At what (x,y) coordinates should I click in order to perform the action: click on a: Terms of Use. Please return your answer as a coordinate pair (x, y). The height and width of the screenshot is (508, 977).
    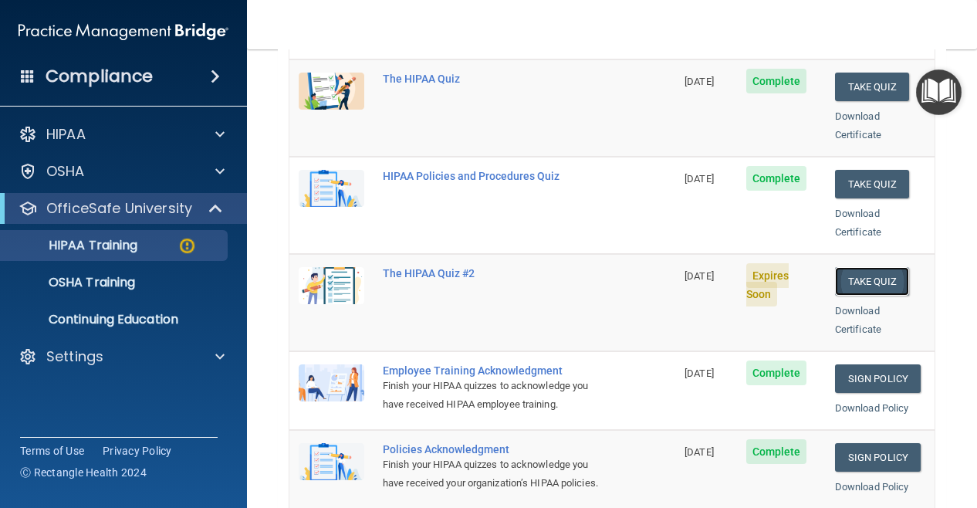
    Looking at the image, I should click on (52, 451).